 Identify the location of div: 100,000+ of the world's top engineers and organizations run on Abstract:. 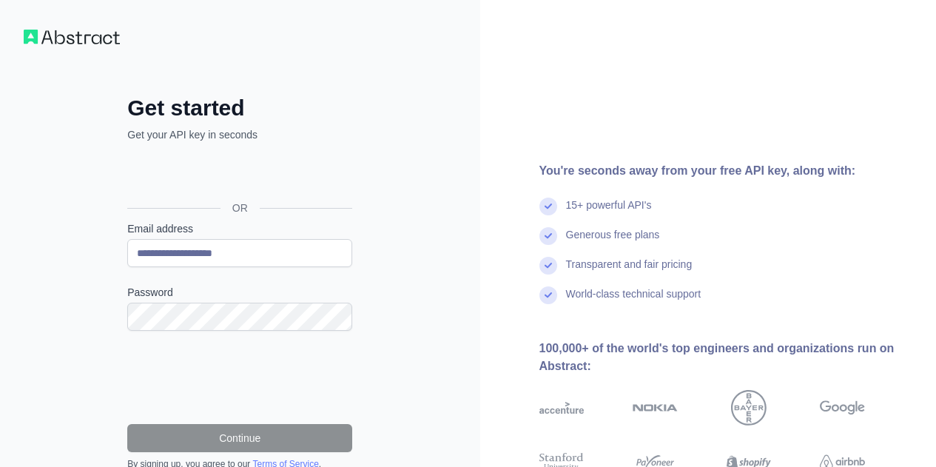
(726, 357).